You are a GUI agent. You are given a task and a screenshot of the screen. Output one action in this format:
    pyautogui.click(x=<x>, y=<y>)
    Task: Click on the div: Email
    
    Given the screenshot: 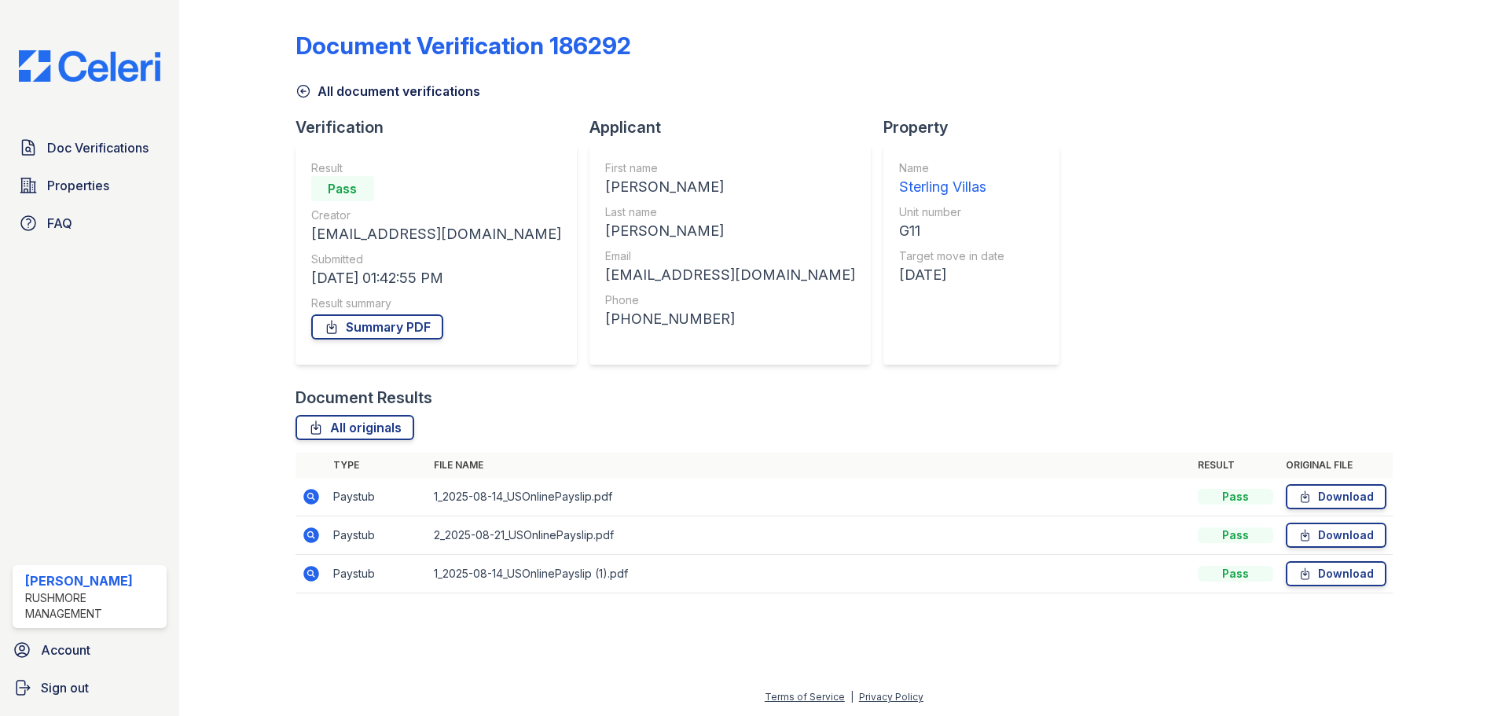 What is the action you would take?
    pyautogui.click(x=730, y=256)
    